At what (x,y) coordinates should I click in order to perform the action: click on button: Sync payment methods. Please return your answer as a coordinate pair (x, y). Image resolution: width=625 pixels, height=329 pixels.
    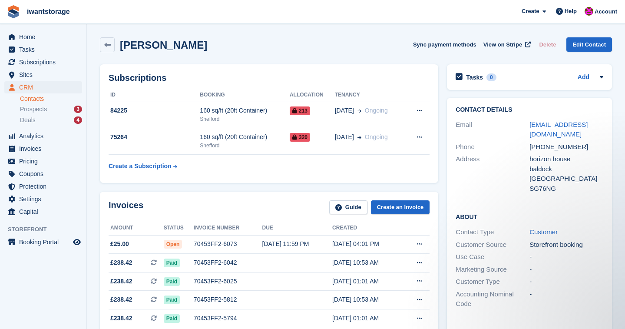
    Looking at the image, I should click on (444, 44).